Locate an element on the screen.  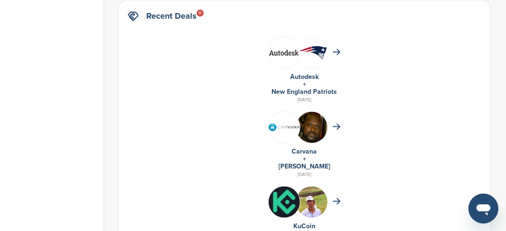
img: Open uri20141112 64162 1m4tozd?1415806781 is located at coordinates (312, 209).